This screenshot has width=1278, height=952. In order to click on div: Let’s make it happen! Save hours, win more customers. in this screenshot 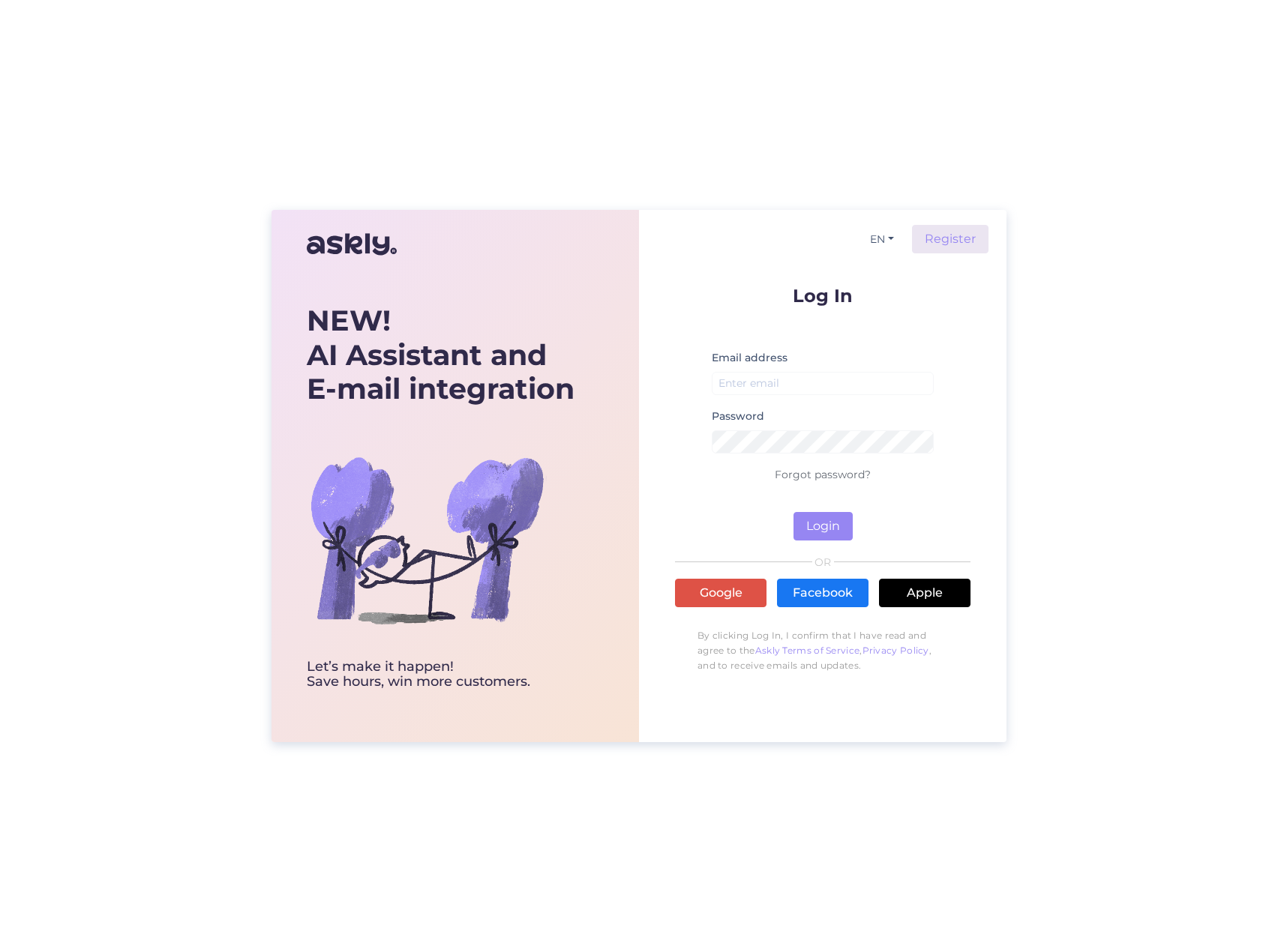, I will do `click(440, 675)`.